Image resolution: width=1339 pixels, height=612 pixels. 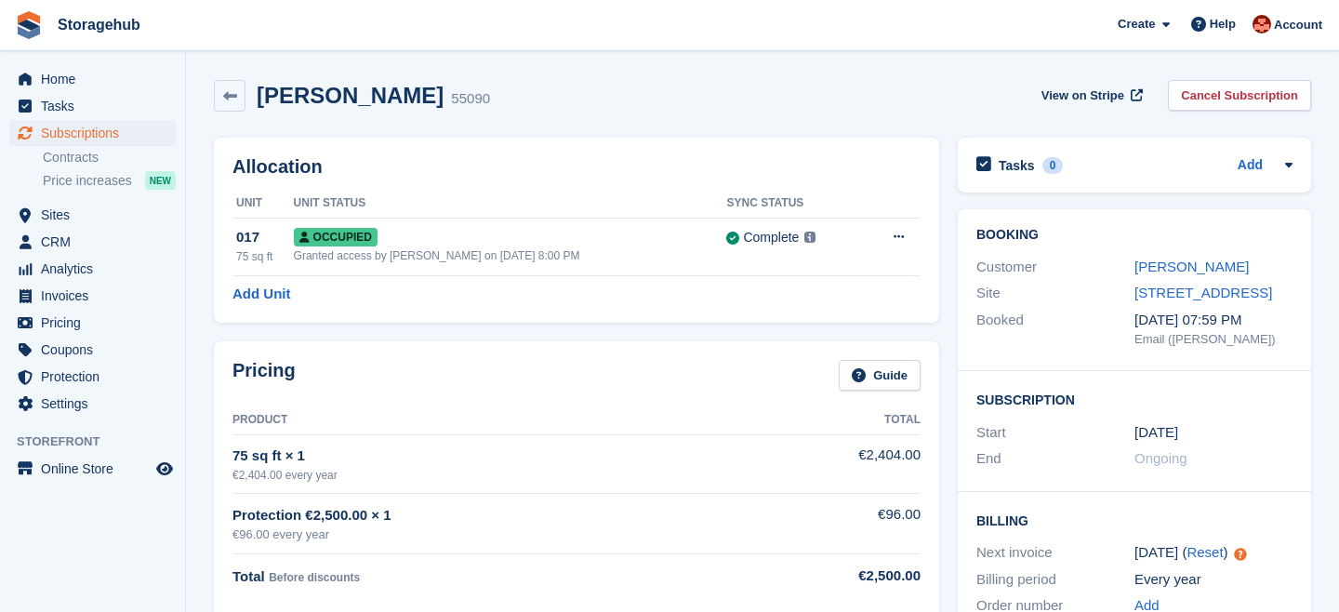 What do you see at coordinates (1239, 95) in the screenshot?
I see `a: Cancel Subscription` at bounding box center [1239, 95].